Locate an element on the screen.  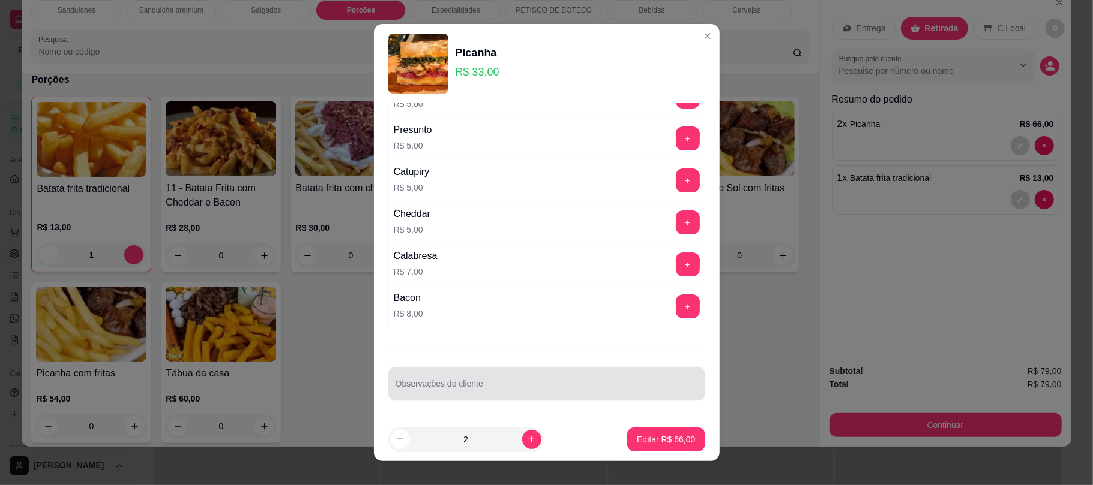
input: Observações do cliente is located at coordinates (547, 389).